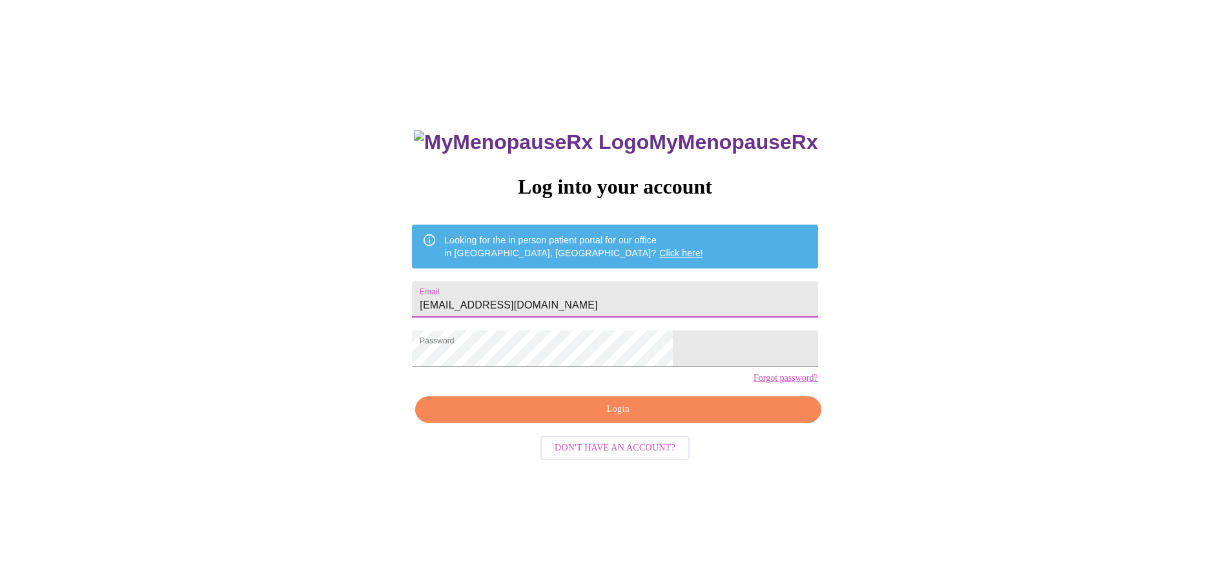 The height and width of the screenshot is (588, 1230). What do you see at coordinates (616, 142) in the screenshot?
I see `h3: MyMenopauseRx` at bounding box center [616, 142].